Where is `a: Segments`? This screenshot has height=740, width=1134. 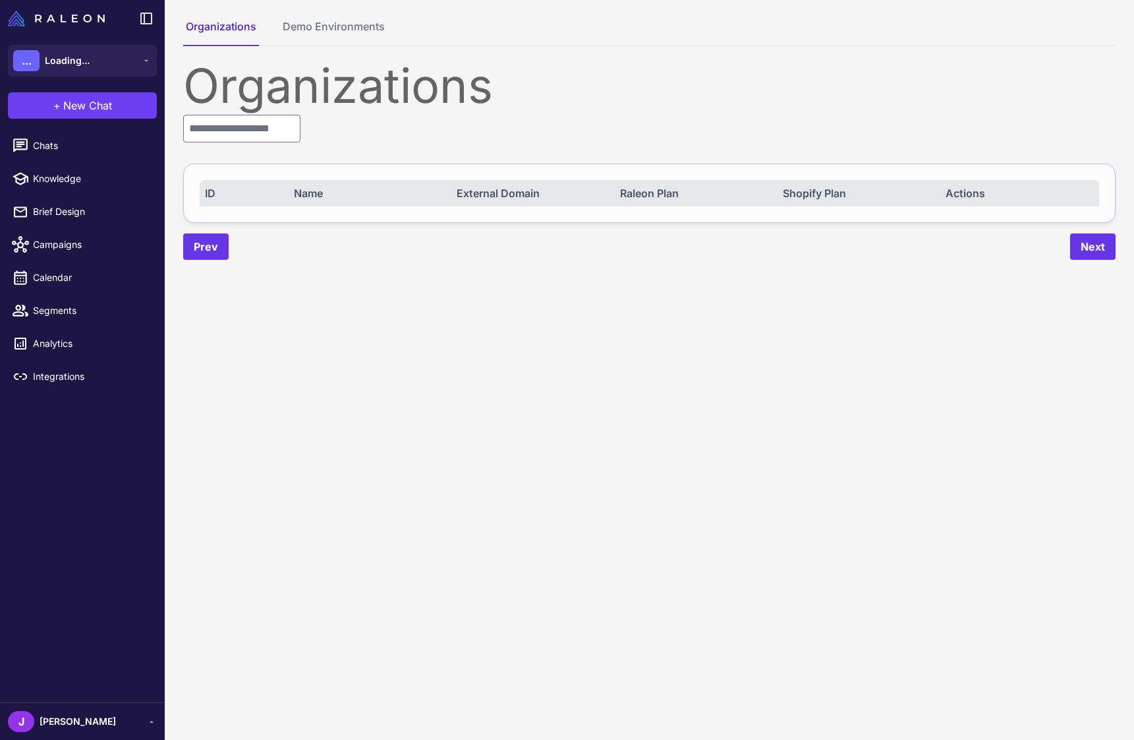
a: Segments is located at coordinates (82, 310).